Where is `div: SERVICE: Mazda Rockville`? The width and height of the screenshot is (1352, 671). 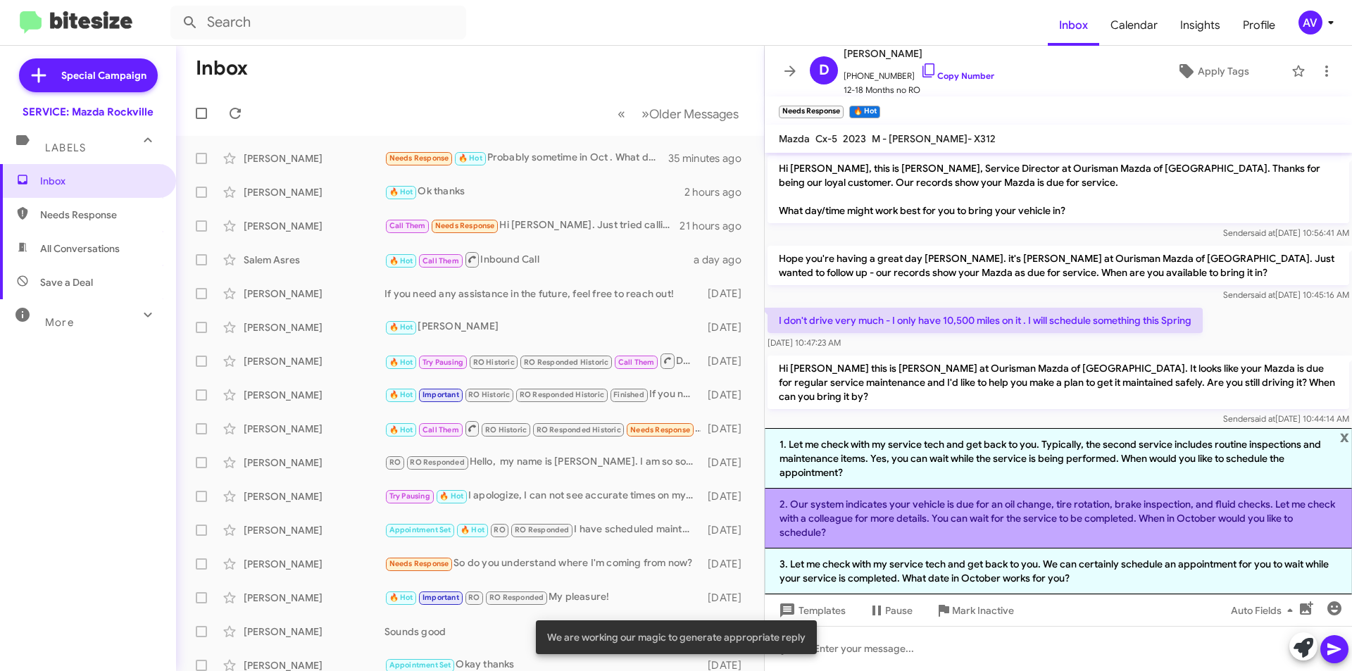
div: SERVICE: Mazda Rockville is located at coordinates (88, 112).